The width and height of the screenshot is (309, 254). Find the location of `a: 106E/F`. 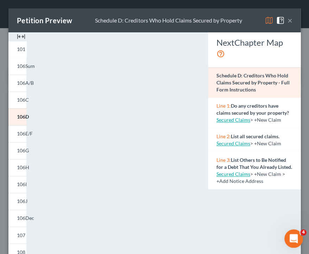

a: 106E/F is located at coordinates (17, 134).